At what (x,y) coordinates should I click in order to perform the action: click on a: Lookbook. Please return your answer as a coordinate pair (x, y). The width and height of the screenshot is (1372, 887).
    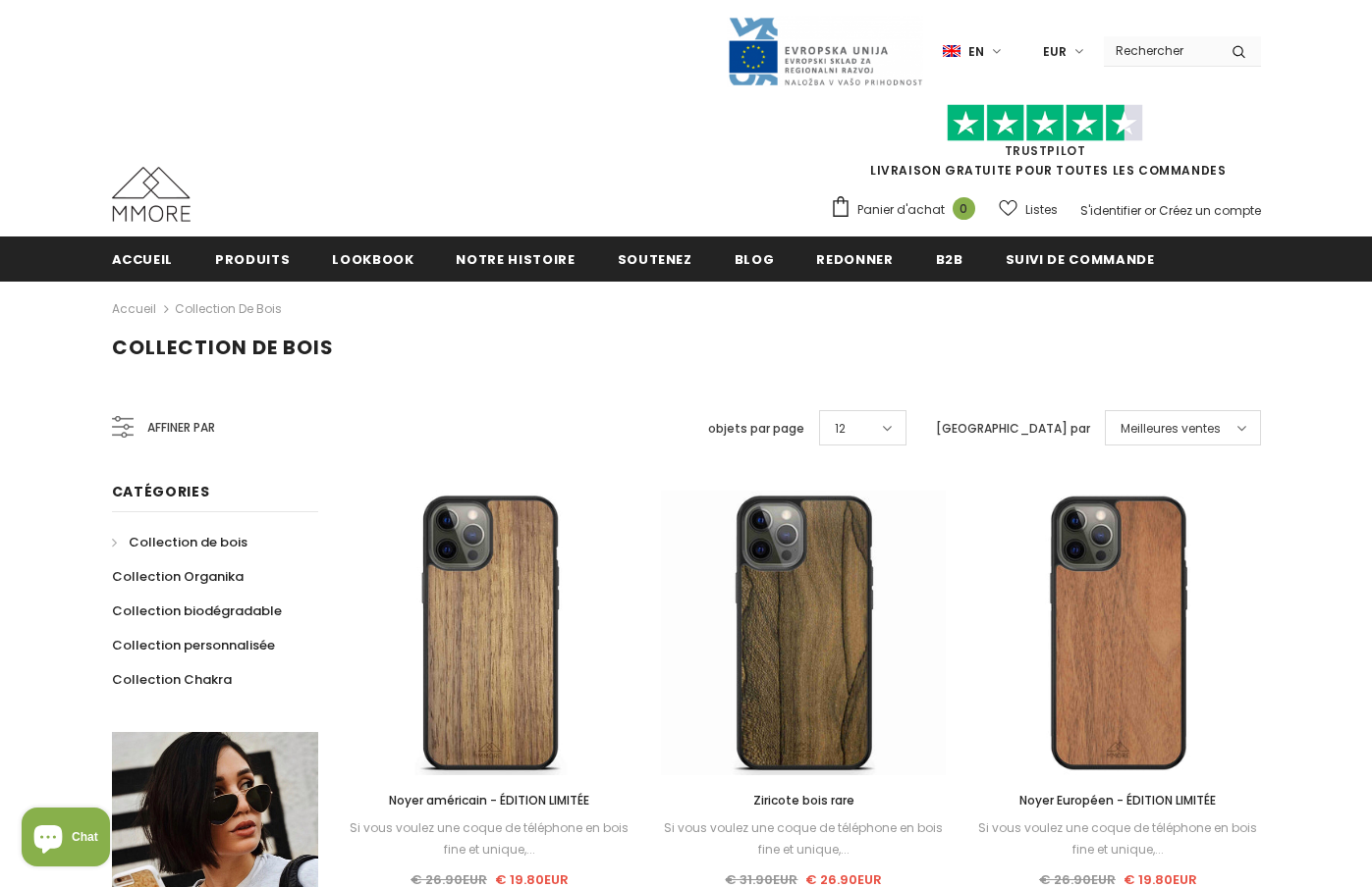
    Looking at the image, I should click on (372, 258).